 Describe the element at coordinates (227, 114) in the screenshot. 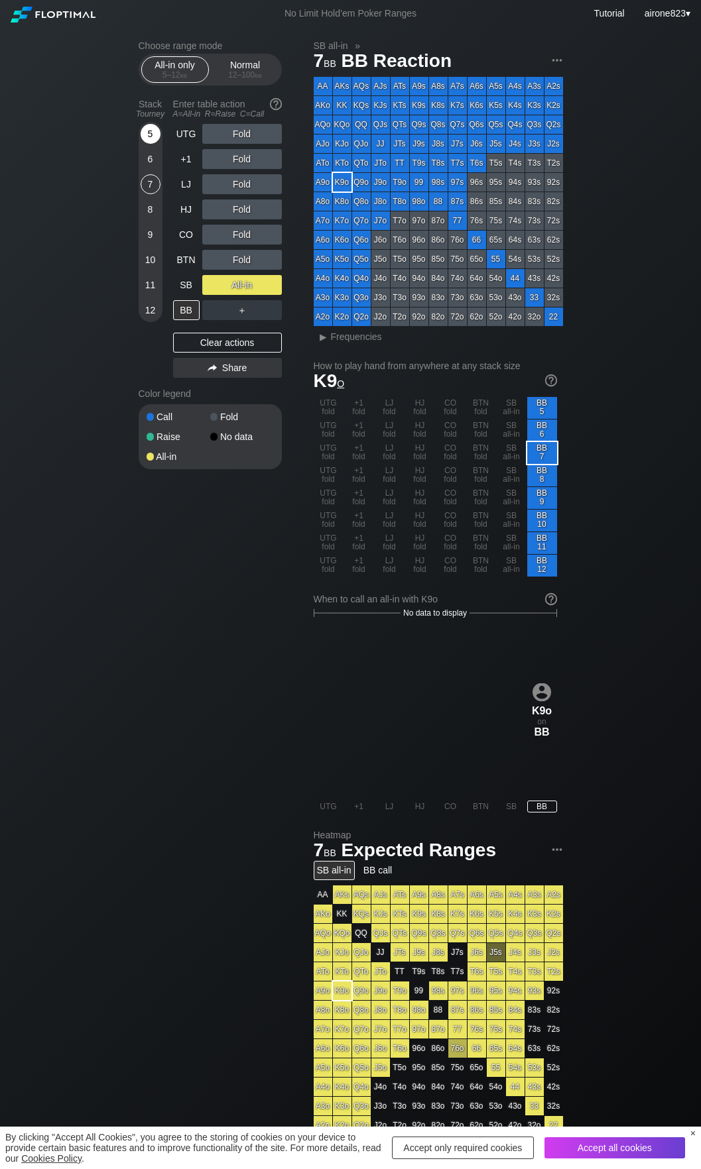

I see `div: A=All-in R=Raise C=Call` at that location.